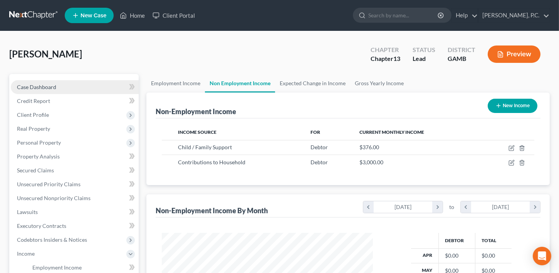  What do you see at coordinates (197, 132) in the screenshot?
I see `span: Income Source` at bounding box center [197, 132].